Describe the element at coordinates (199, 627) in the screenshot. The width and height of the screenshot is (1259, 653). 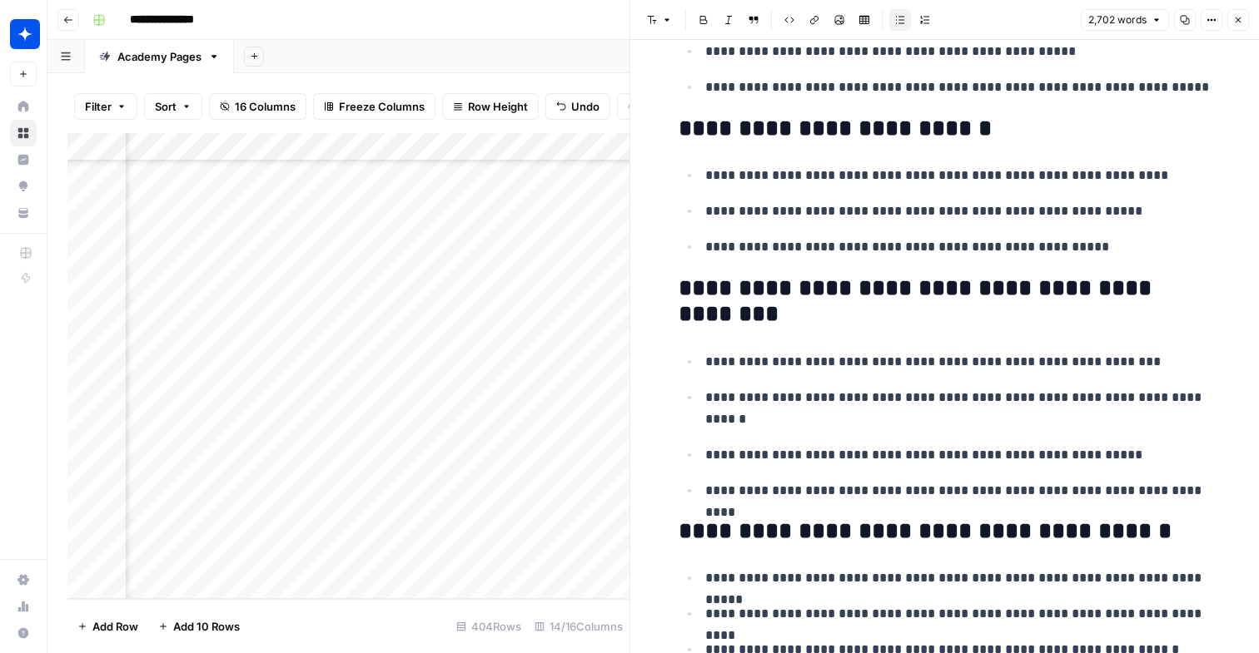
I see `button: Add 10 Rows` at that location.